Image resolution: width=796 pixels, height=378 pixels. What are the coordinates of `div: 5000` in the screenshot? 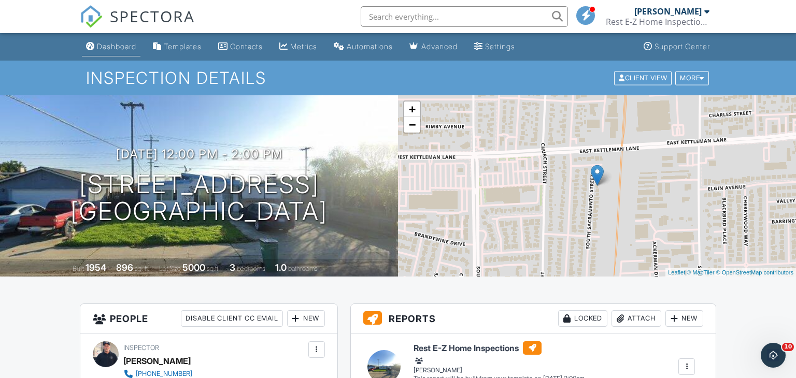 It's located at (194, 267).